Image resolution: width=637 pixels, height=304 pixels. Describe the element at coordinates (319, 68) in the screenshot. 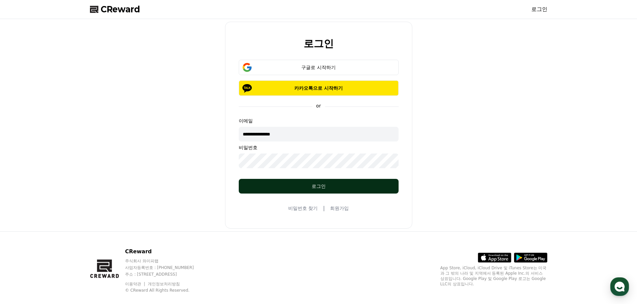

I see `button: 구글로 시작하기` at that location.